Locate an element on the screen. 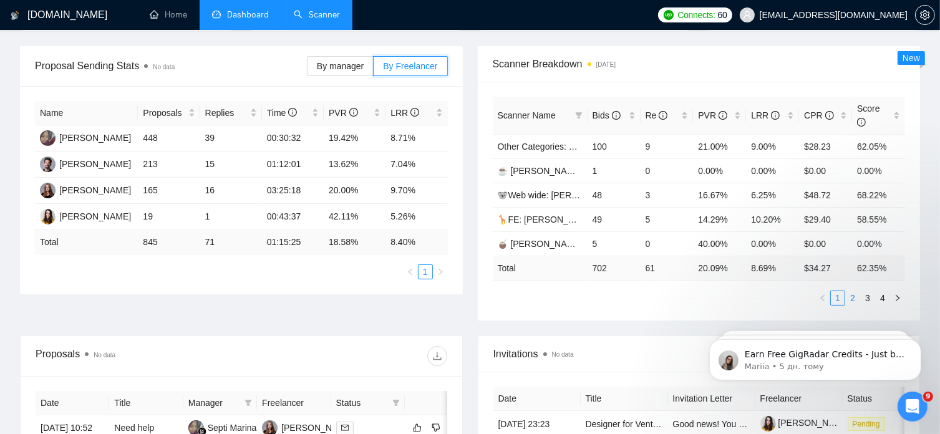 The image size is (940, 434). span: user is located at coordinates (747, 15).